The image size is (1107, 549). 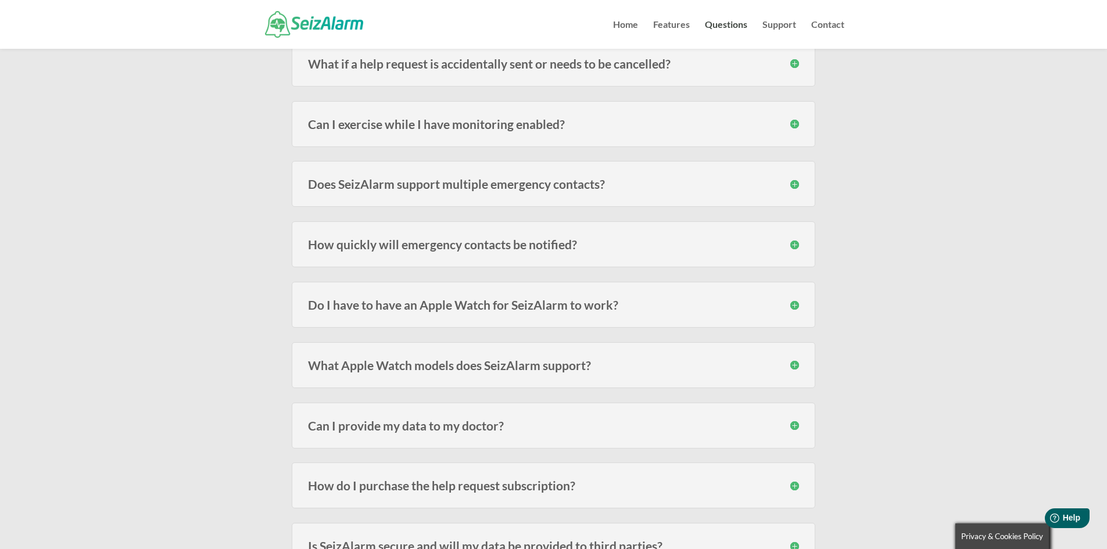 I want to click on h3: Can I exercise while I have monitoring enabled?, so click(x=553, y=124).